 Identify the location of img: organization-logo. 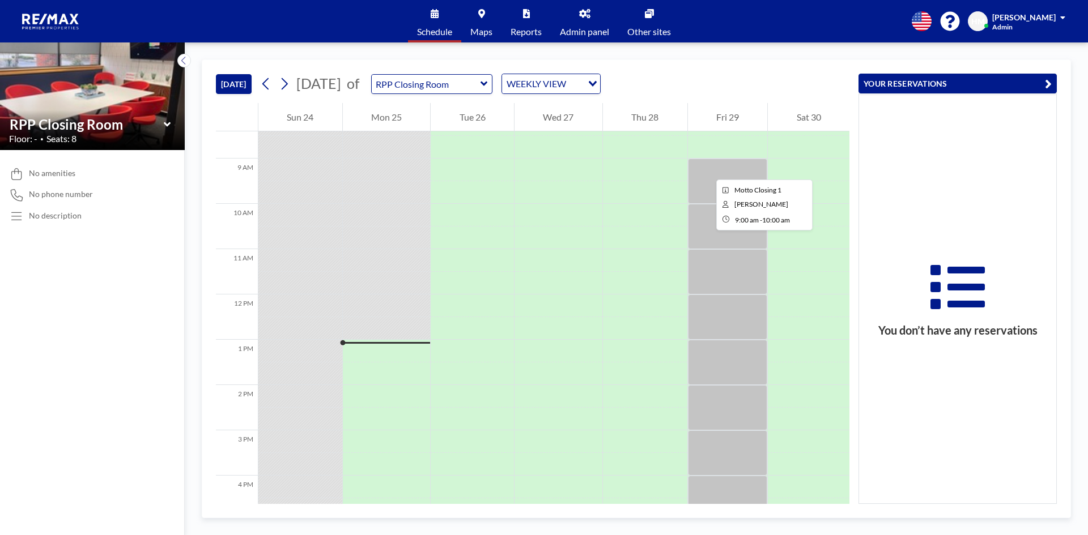
(51, 22).